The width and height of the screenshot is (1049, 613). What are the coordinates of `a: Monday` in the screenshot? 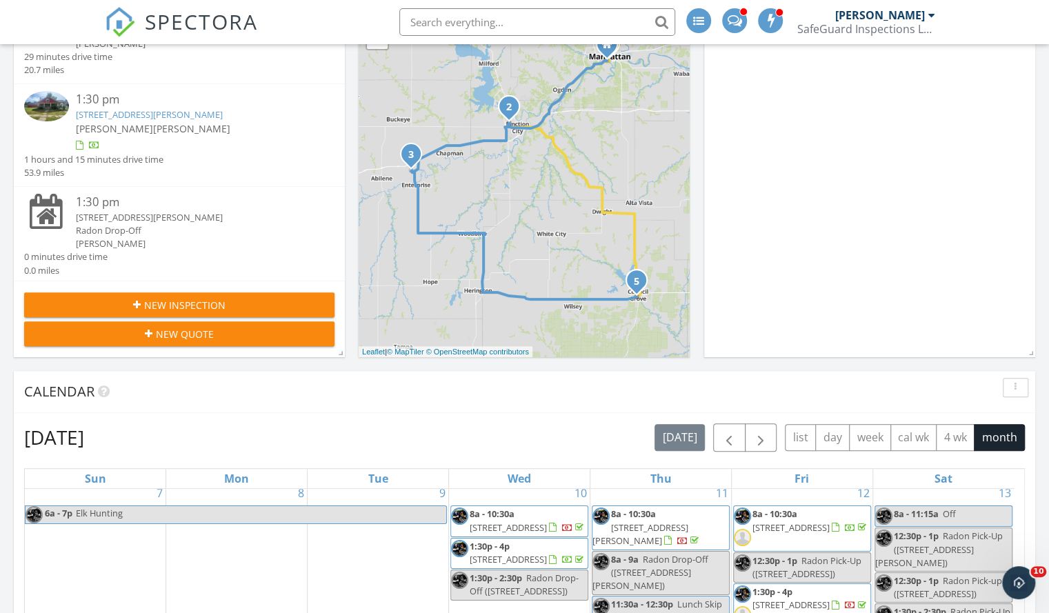 It's located at (237, 479).